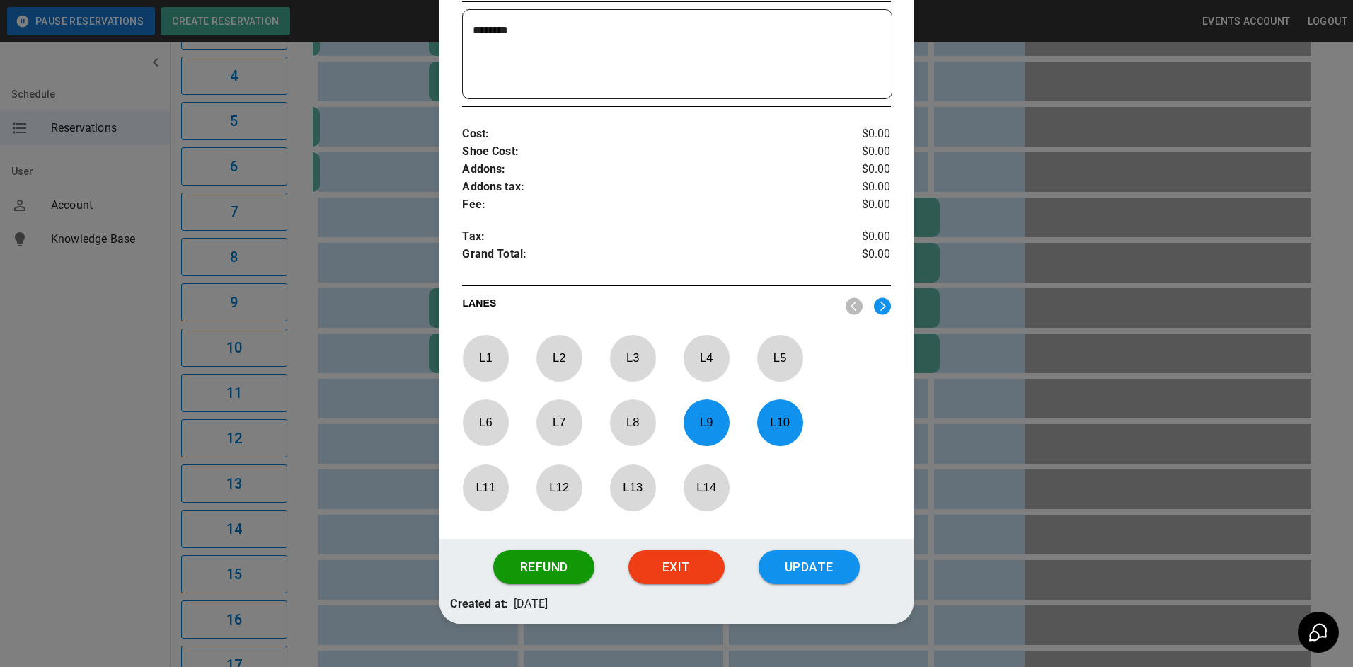  What do you see at coordinates (641, 169) in the screenshot?
I see `p: Addons :` at bounding box center [641, 169].